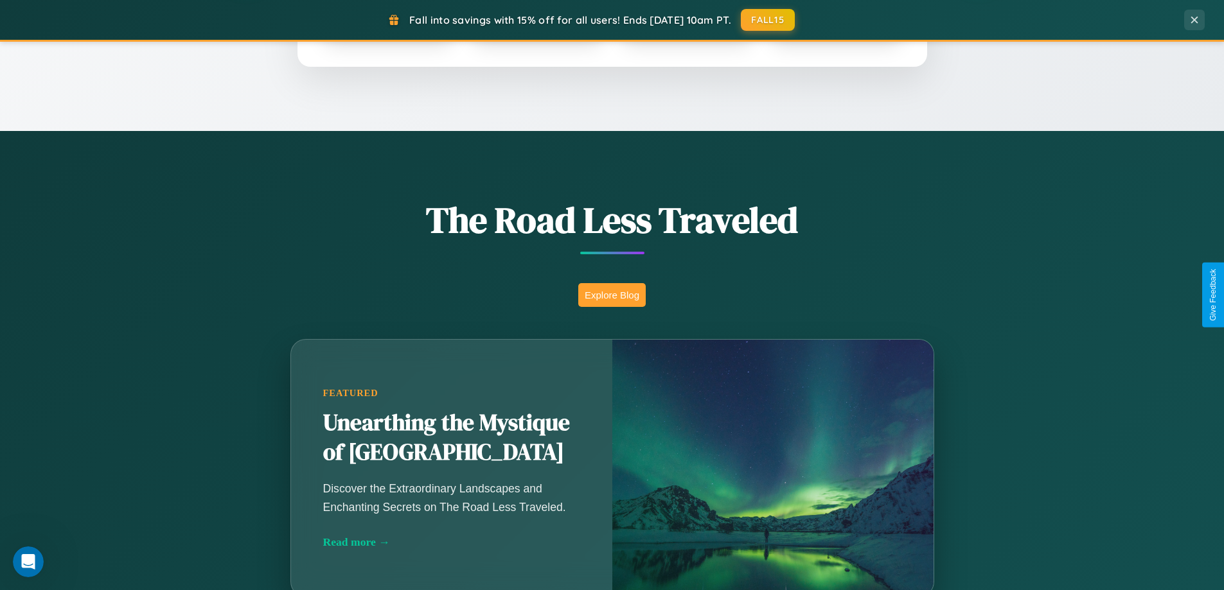  Describe the element at coordinates (452, 498) in the screenshot. I see `p: Discover the Extraordinary Landscapes and Enchanting Secrets on The Road Less Traveled.` at that location.